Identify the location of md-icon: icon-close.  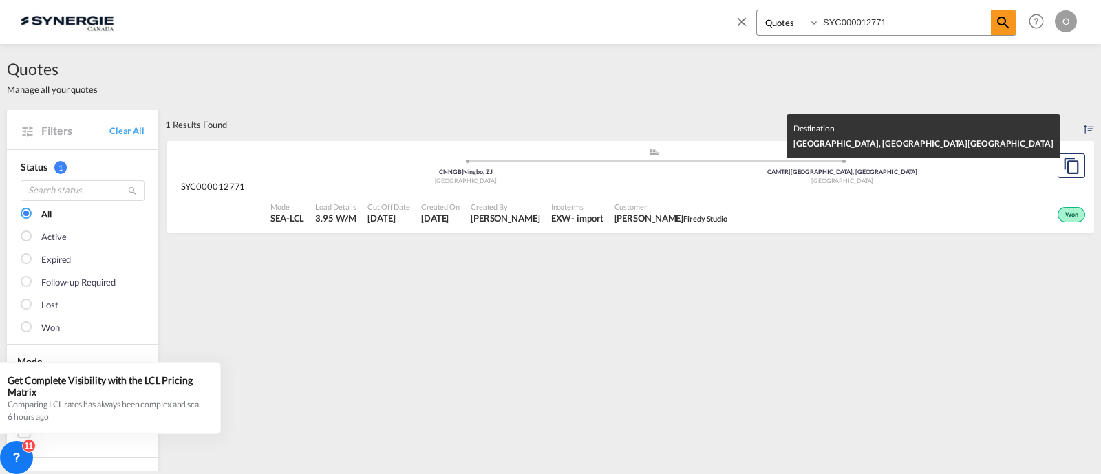
(742, 21).